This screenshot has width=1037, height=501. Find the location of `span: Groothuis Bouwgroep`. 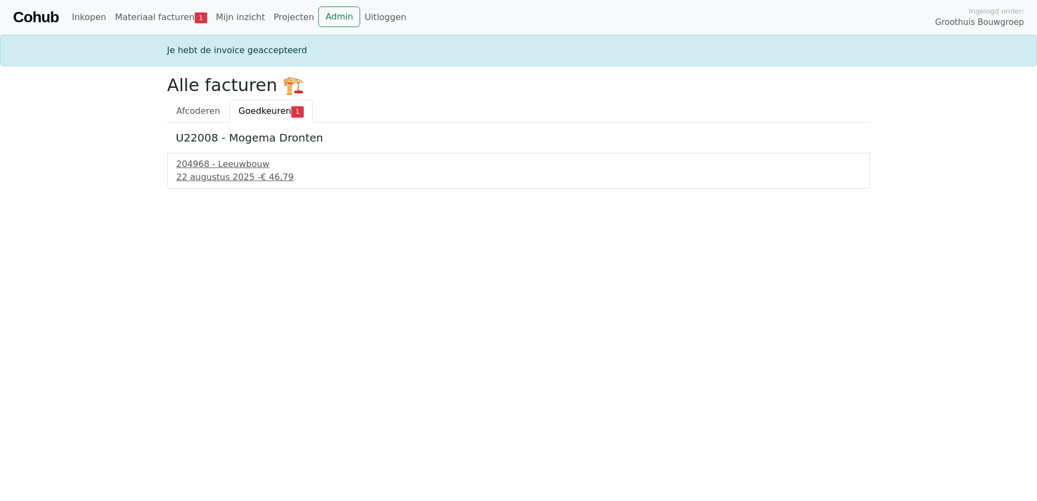

span: Groothuis Bouwgroep is located at coordinates (979, 22).